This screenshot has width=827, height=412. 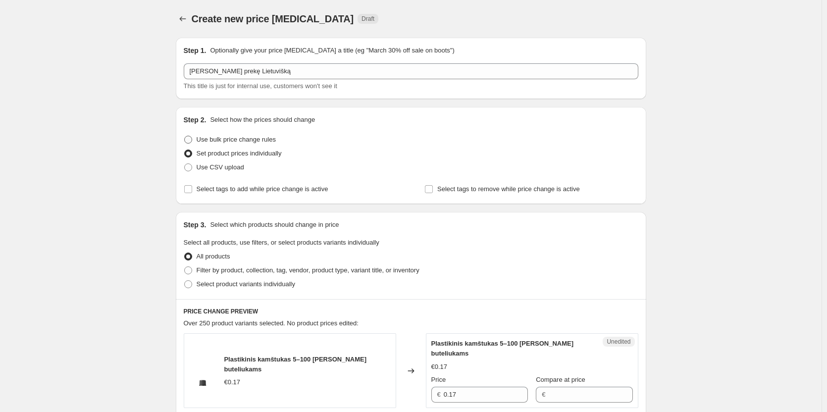 What do you see at coordinates (619, 342) in the screenshot?
I see `span: Unedited` at bounding box center [619, 342].